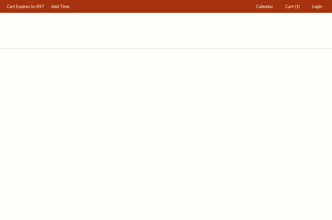 The image size is (332, 220). What do you see at coordinates (293, 6) in the screenshot?
I see `a: Cart (1)` at bounding box center [293, 6].